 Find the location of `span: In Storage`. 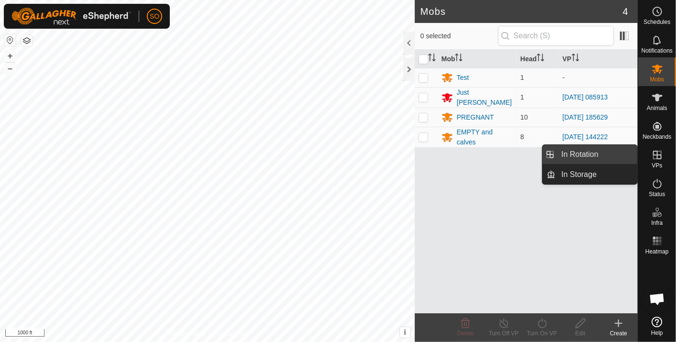

span: In Storage is located at coordinates (579, 175).